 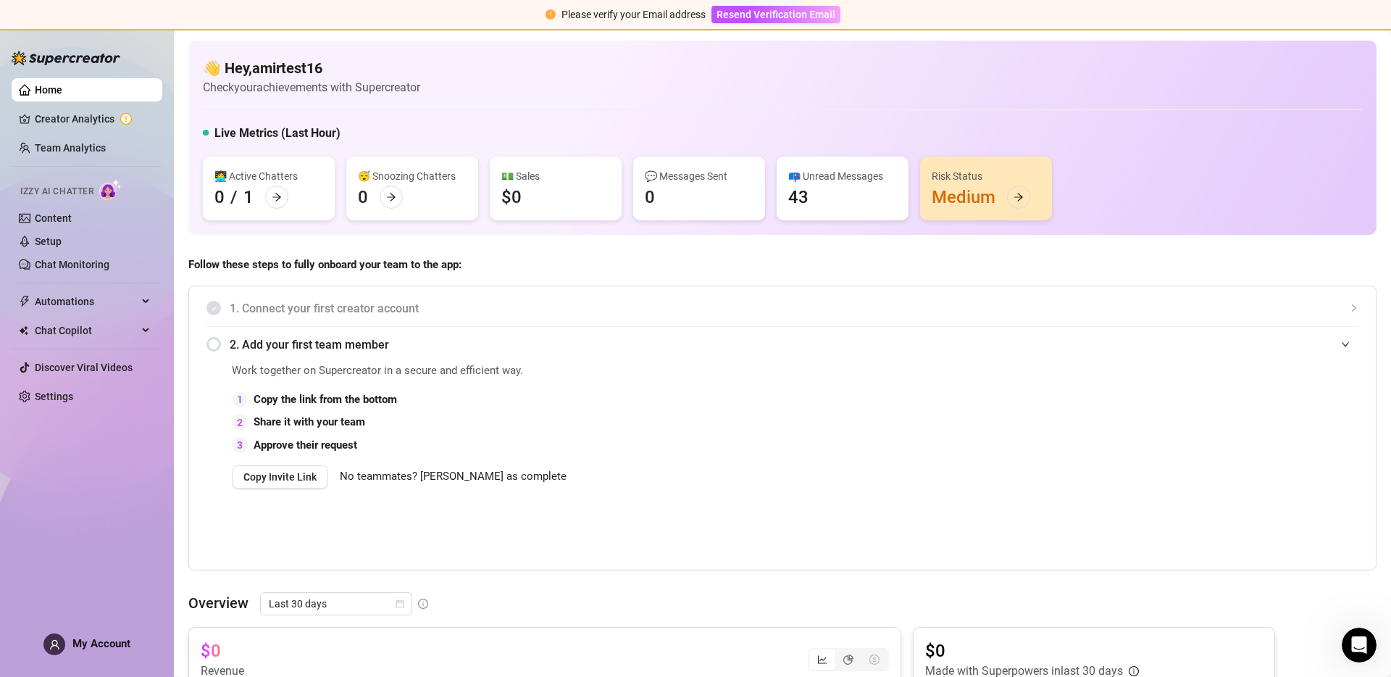 I want to click on button: Find a time, so click(x=145, y=280).